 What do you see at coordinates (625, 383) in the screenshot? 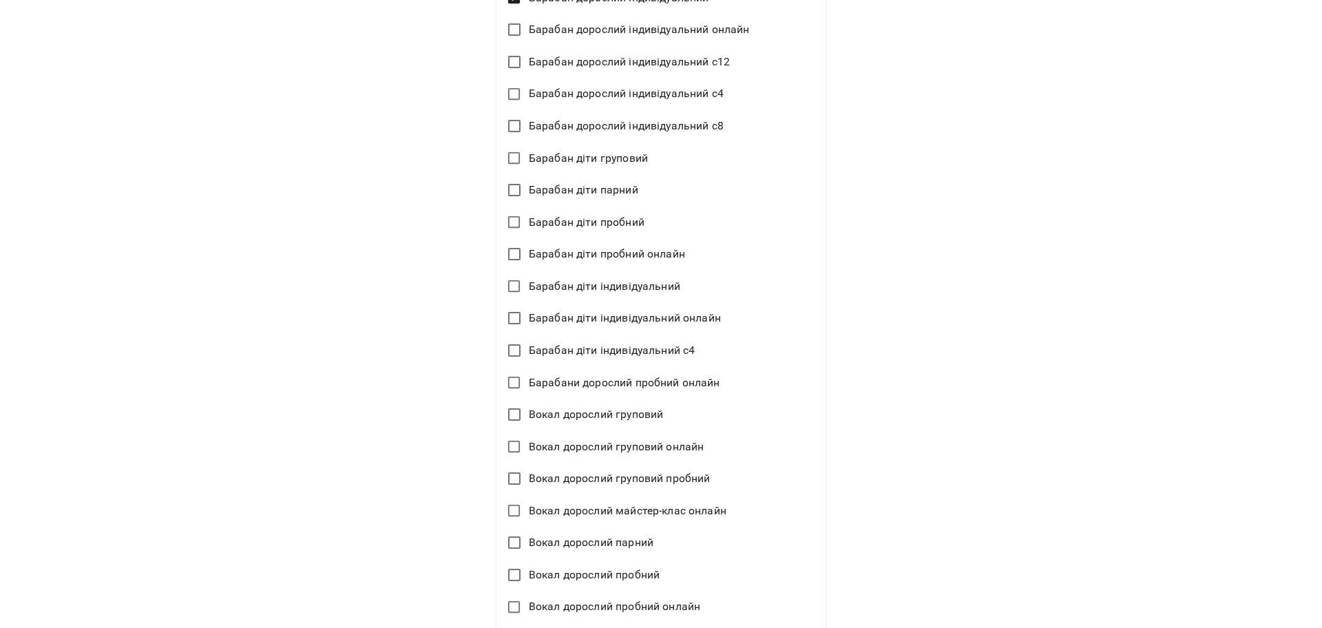
I see `span: Барабани дорослий пробний онлайн` at bounding box center [625, 383].